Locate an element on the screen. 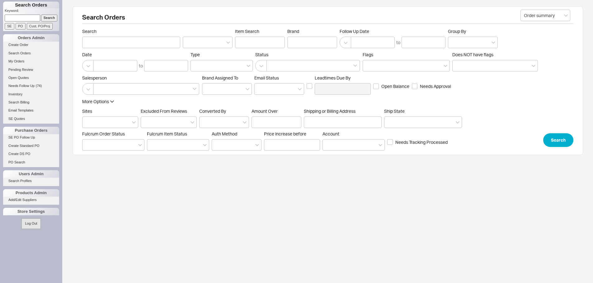  a: SE Quotes is located at coordinates (31, 119).